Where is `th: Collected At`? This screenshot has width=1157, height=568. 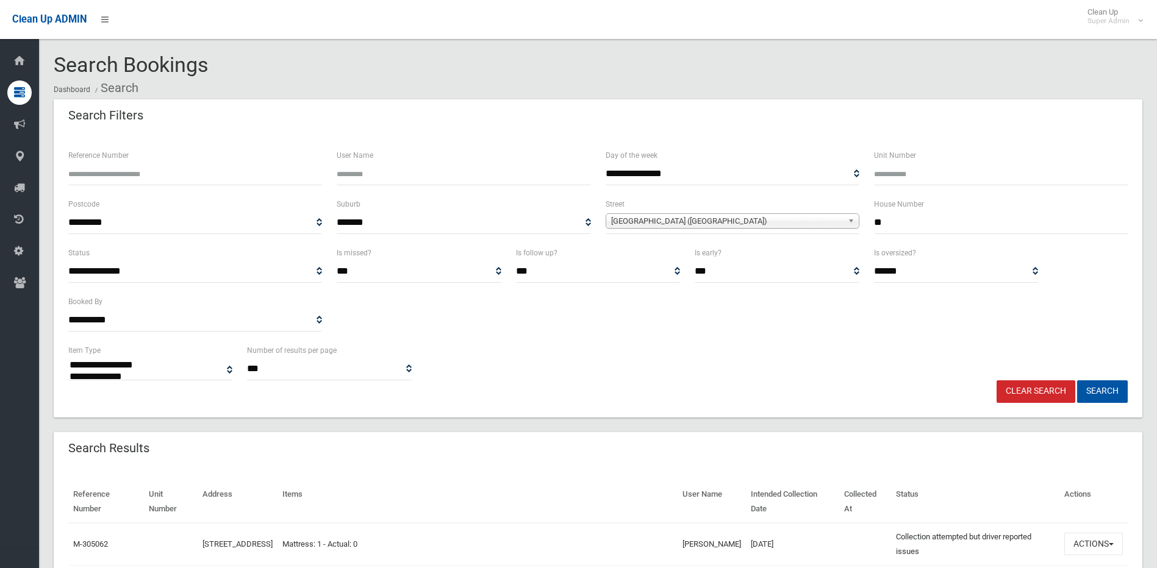
th: Collected At is located at coordinates (865, 502).